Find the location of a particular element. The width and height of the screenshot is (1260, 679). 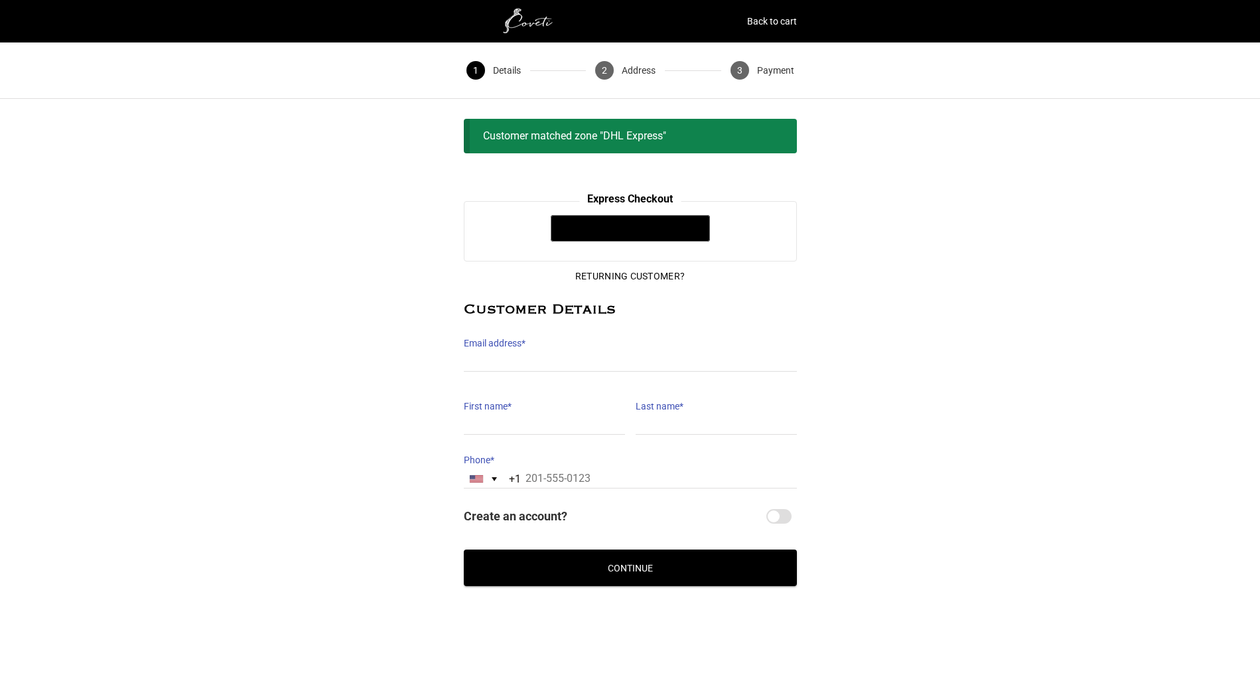

h2: Customer Details is located at coordinates (630, 309).